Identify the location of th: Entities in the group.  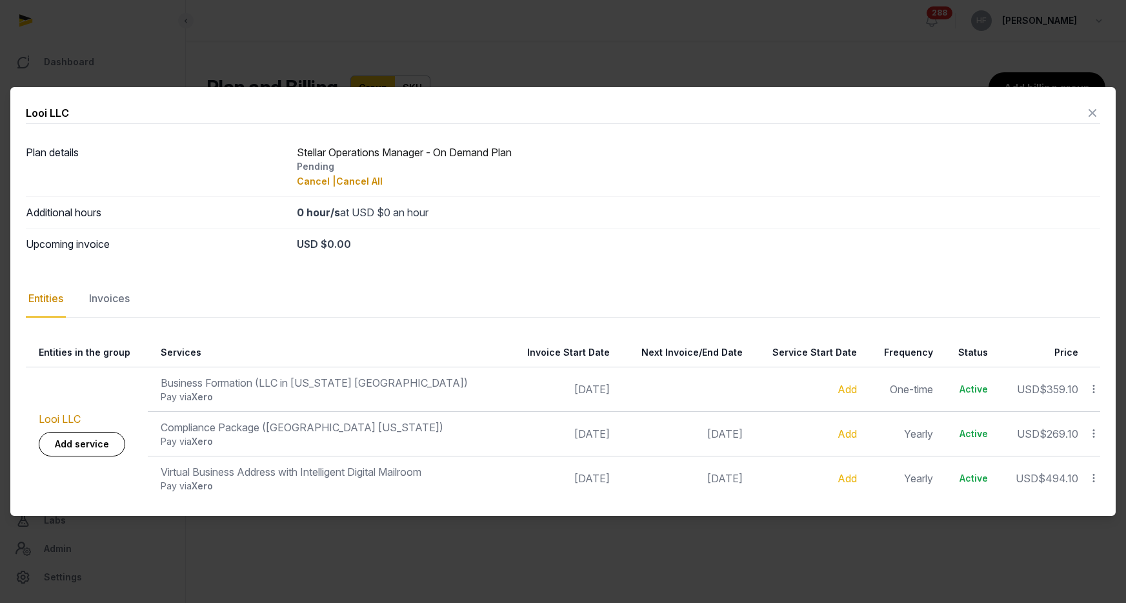
(87, 352).